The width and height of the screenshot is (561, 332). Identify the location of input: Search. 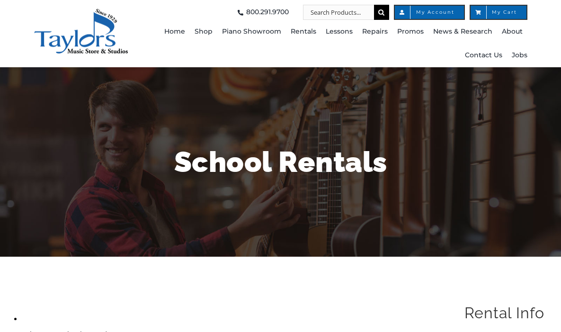
(381, 12).